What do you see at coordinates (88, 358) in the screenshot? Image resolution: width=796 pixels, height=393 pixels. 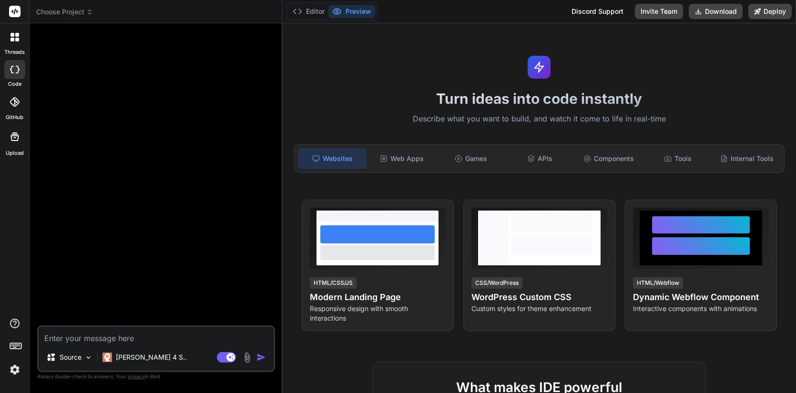 I see `img: Pick Models` at bounding box center [88, 358].